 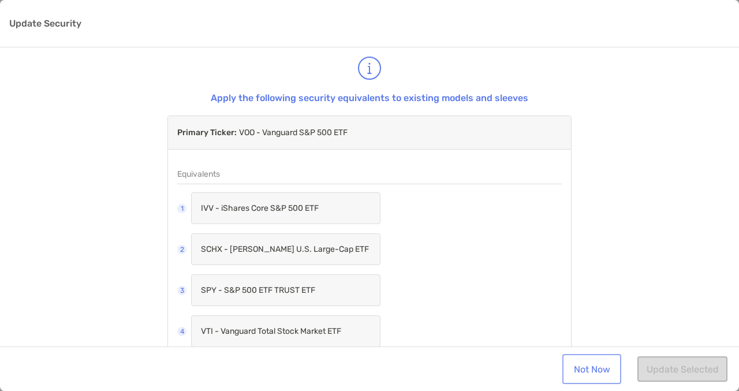 What do you see at coordinates (370, 132) in the screenshot?
I see `p: VOO - Vanguard S&P 500 ETF` at bounding box center [370, 132].